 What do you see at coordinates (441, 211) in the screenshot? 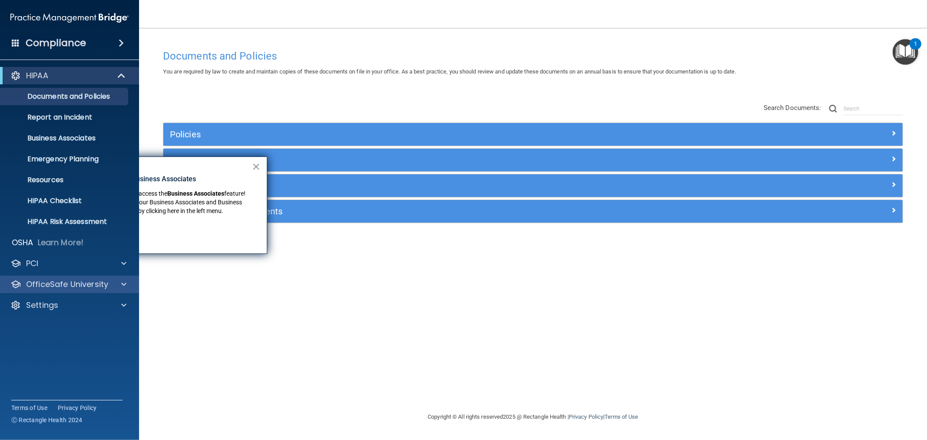
I see `h5: Employee Acknowledgments` at bounding box center [441, 211].